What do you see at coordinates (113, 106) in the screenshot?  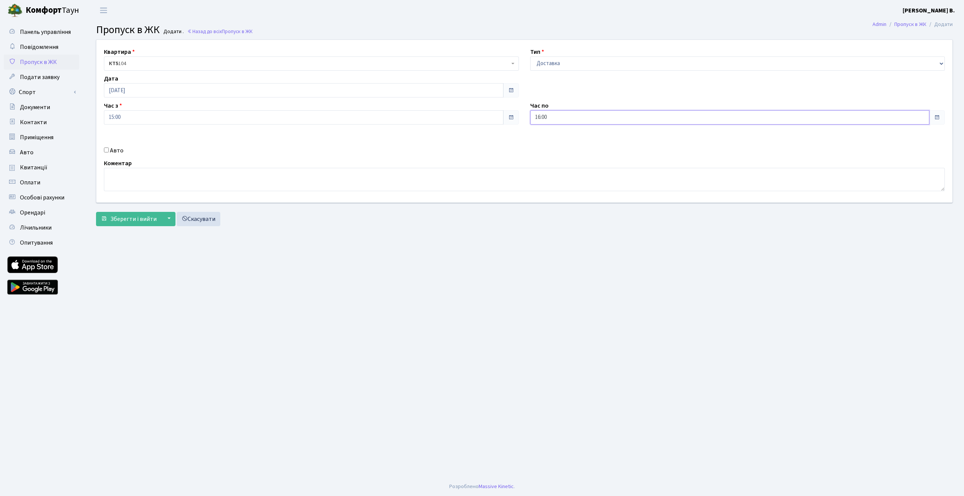 I see `label: Час з` at bounding box center [113, 106].